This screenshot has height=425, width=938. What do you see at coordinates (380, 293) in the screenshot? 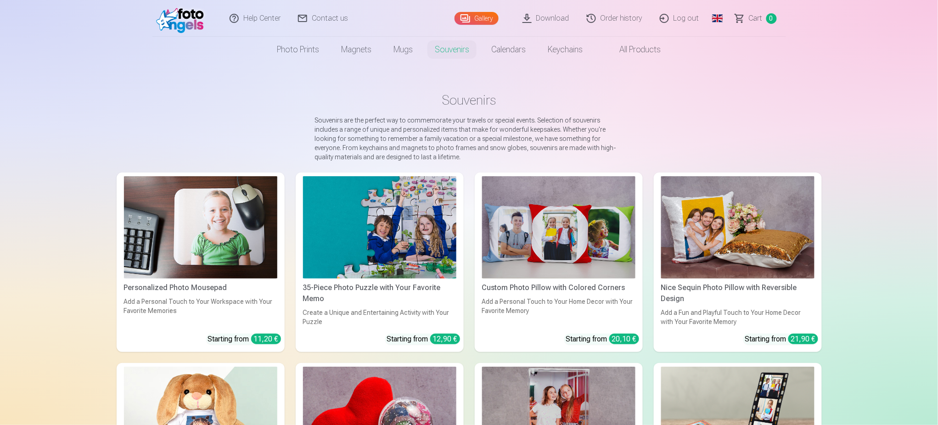
I see `div: 35-Piece Photo Puzzle with Your Favorite Memo` at bounding box center [380, 293].